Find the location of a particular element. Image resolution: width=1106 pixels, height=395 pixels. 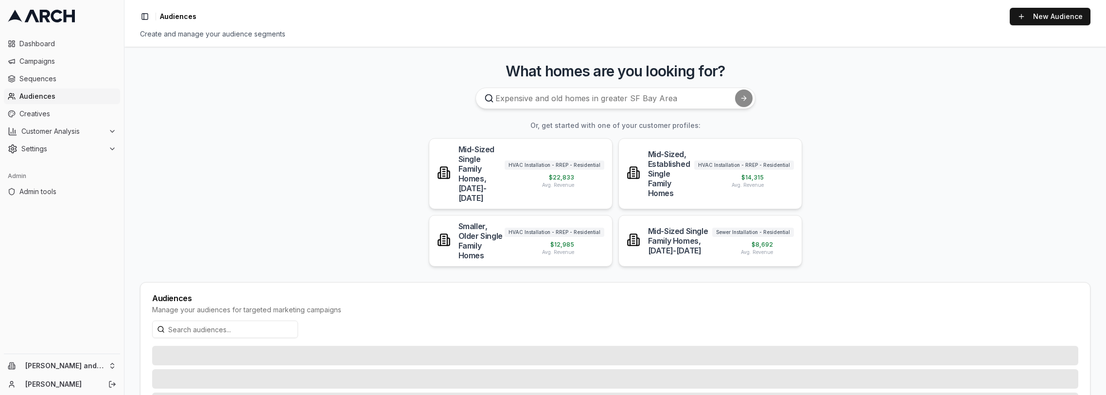

span: Admin tools is located at coordinates (68, 191).